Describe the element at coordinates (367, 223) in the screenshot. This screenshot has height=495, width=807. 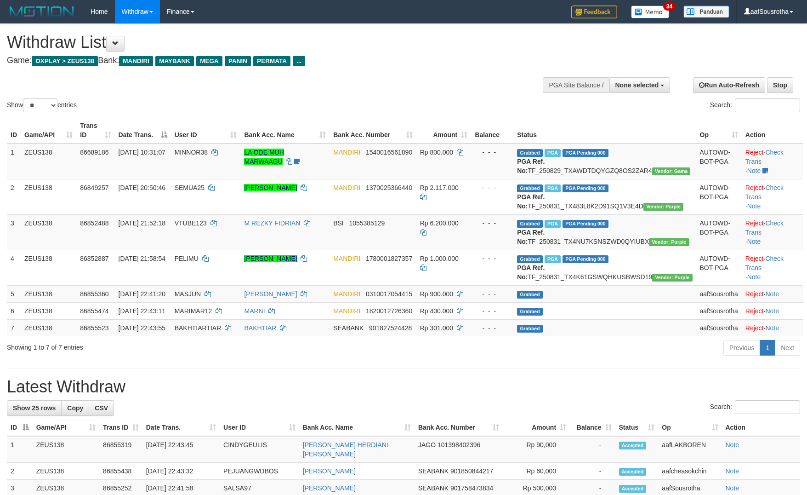
I see `span: Copy 1055385129 to clipboard` at that location.